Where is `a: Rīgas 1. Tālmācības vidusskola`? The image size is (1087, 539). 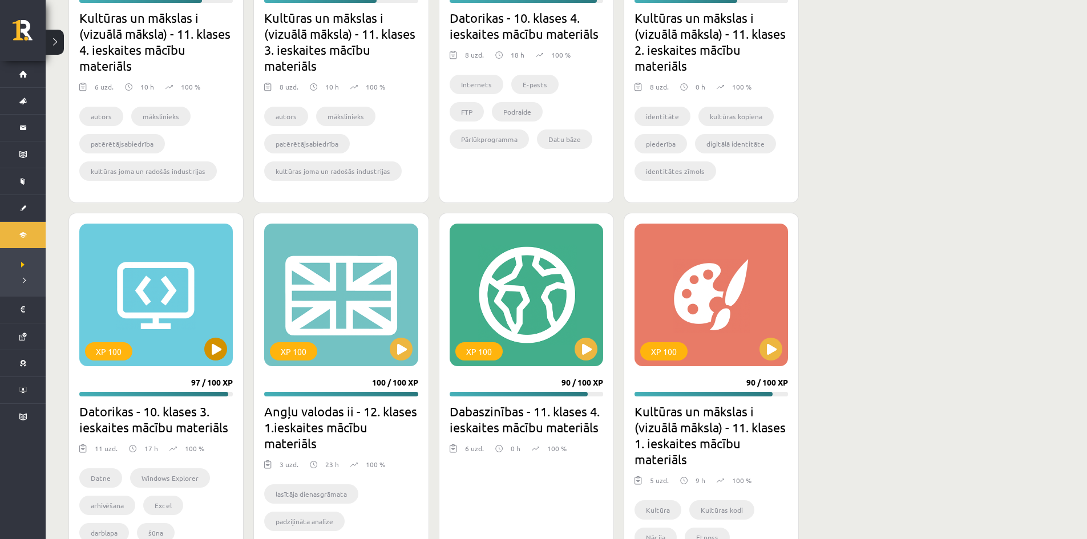
a: Rīgas 1. Tālmācības vidusskola is located at coordinates (29, 34).